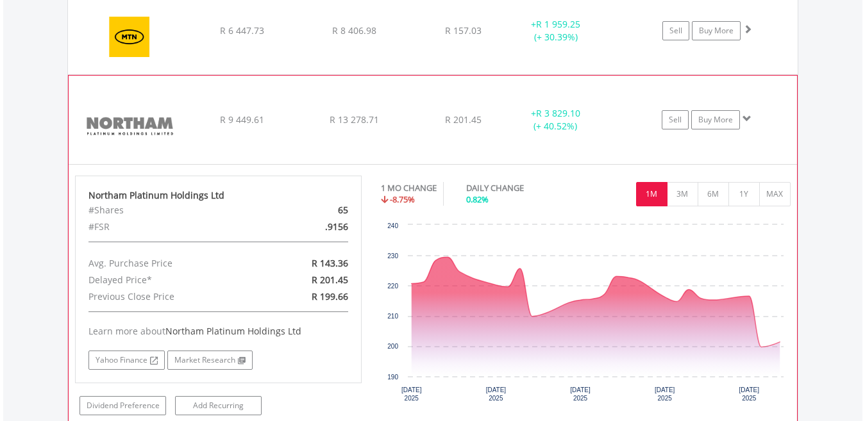  I want to click on span: 0.82%, so click(477, 199).